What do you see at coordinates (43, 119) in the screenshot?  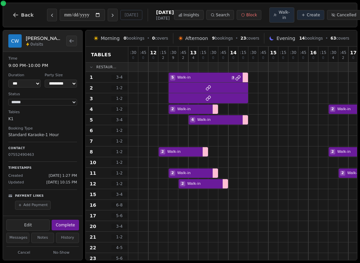 I see `dd: K1` at bounding box center [43, 119].